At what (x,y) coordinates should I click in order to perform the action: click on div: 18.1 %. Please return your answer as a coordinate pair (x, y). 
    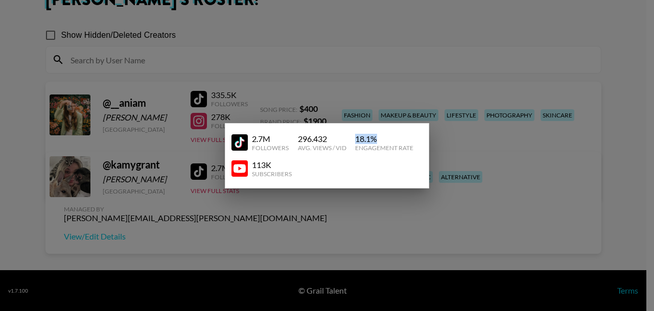
    Looking at the image, I should click on (384, 139).